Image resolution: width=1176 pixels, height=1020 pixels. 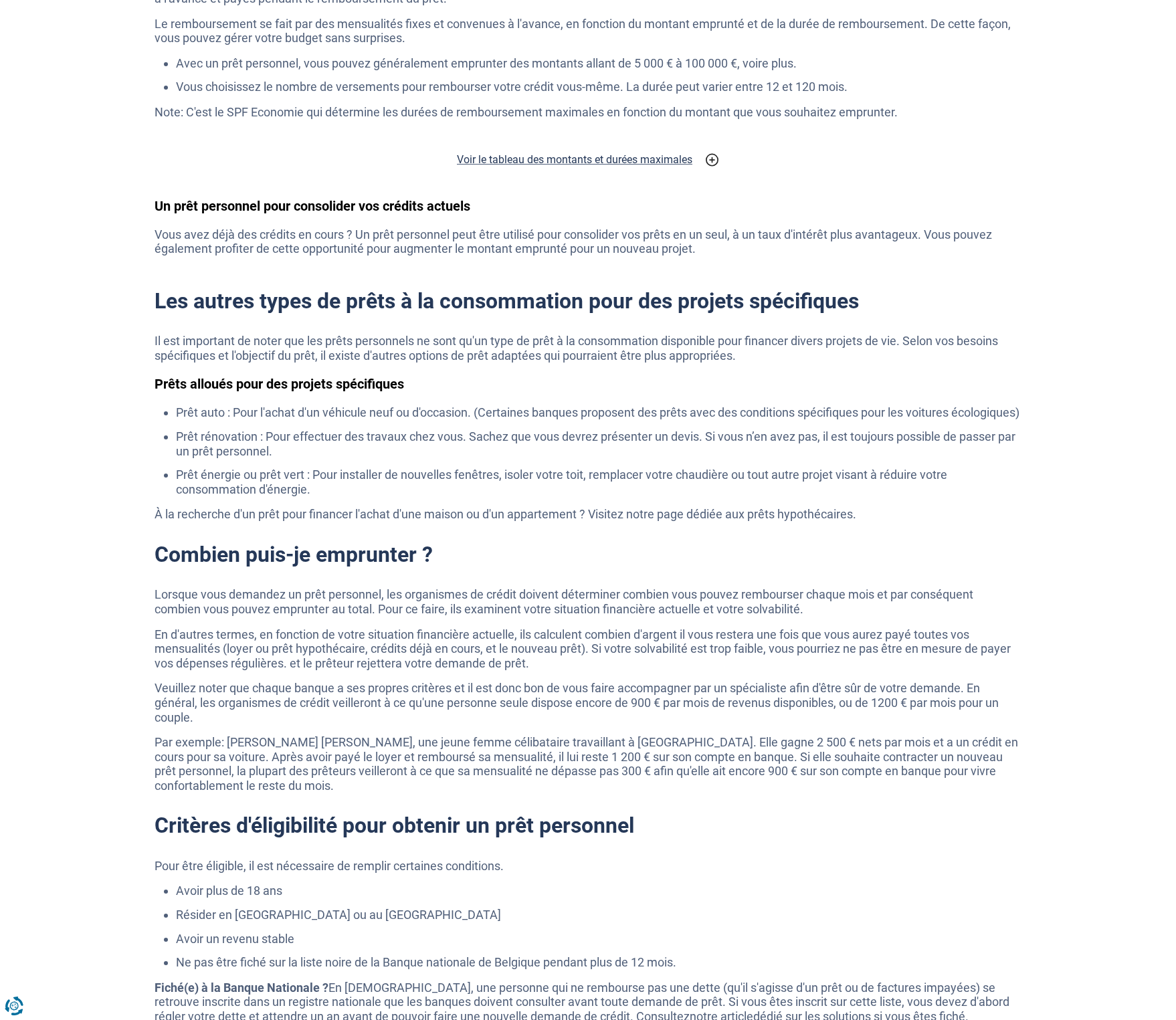 I want to click on p: Veuillez noter que chaque banque a ses propres critères et il est donc bon de vous faire accompag..., so click(x=588, y=703).